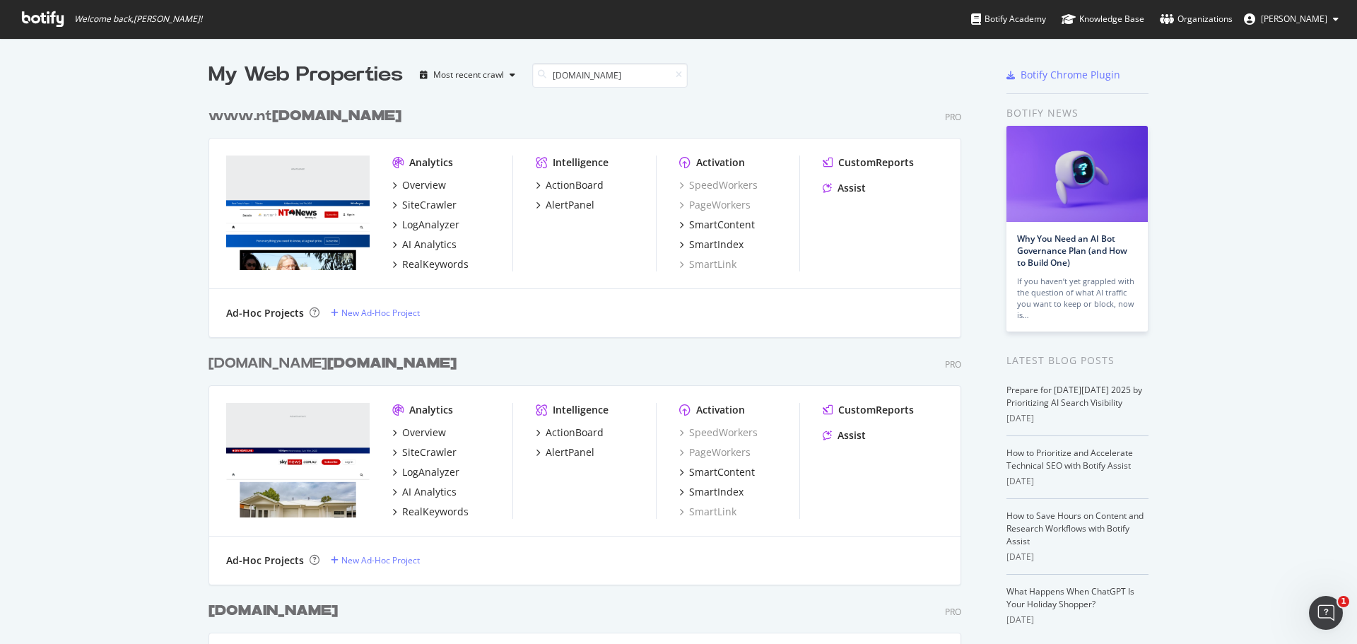 This screenshot has height=644, width=1357. I want to click on div: Organizations, so click(1196, 19).